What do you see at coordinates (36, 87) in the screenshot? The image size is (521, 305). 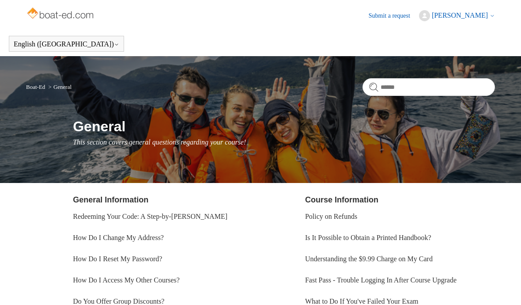 I see `li: Boat-Ed` at bounding box center [36, 87].